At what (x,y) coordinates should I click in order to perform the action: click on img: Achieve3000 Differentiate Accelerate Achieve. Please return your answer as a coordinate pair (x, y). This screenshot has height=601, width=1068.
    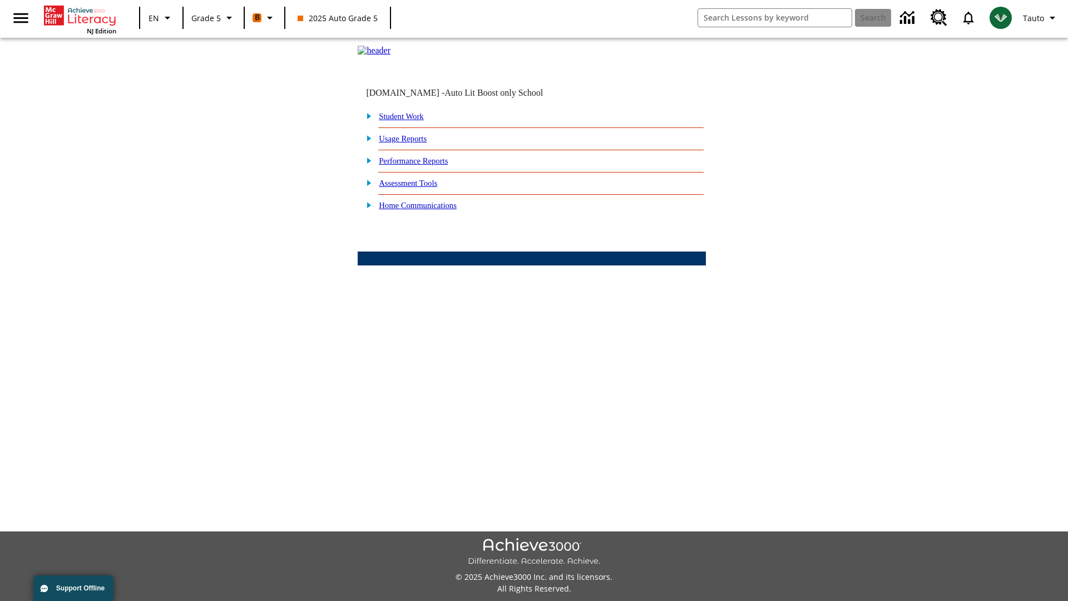
    Looking at the image, I should click on (534, 552).